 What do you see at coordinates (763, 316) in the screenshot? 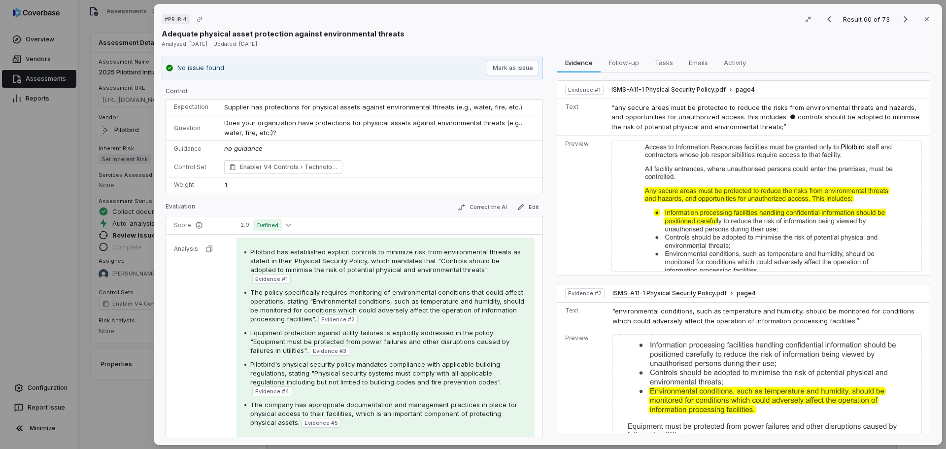
I see `span: “environmental conditions, such as temperature and humidity, should be monitored for conditions w...` at bounding box center [763, 316].